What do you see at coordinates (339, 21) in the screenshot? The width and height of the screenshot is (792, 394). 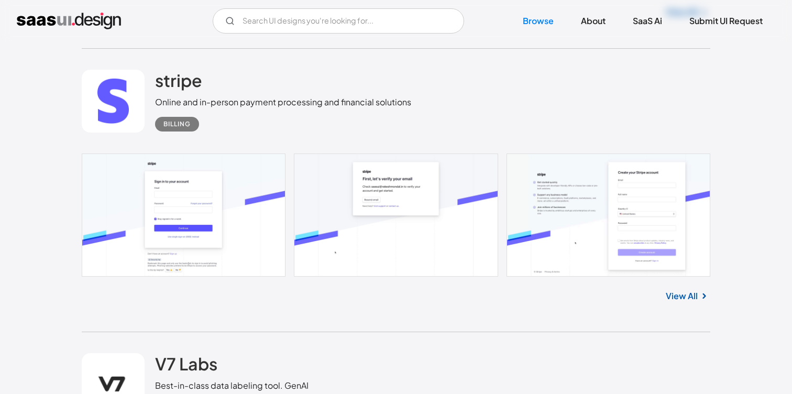 I see `input: Search UI designs you're looking for...` at bounding box center [339, 21].